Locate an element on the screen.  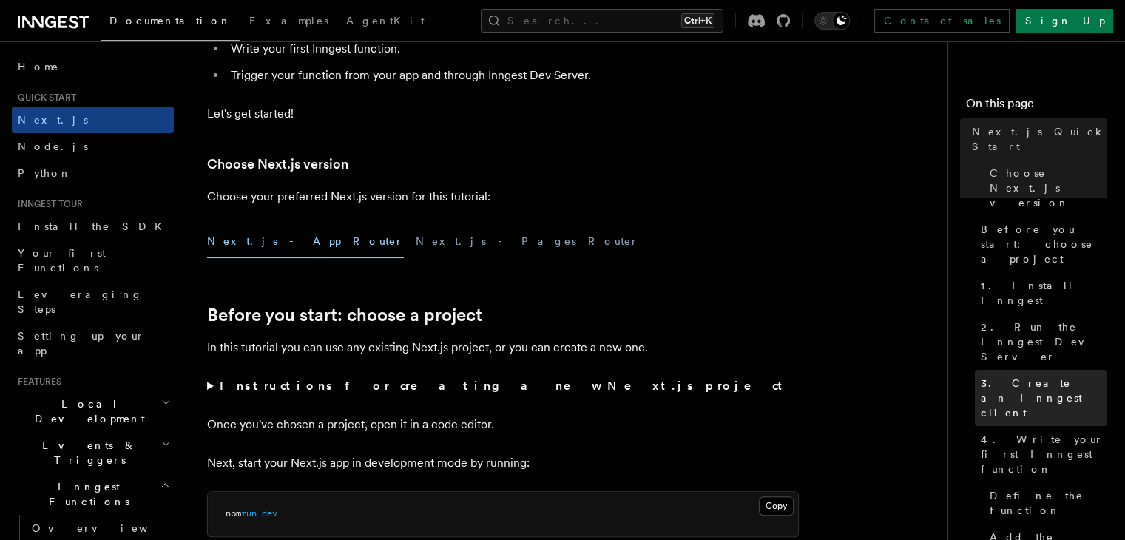
span: Before you start: choose a project is located at coordinates (1044, 244).